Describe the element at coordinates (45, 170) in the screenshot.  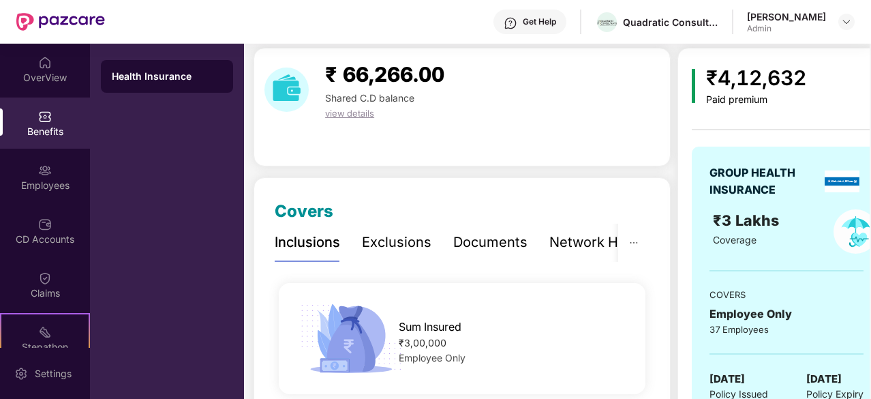
I see `img: svg+xml;base64,PHN2ZyBpZD0iRW1wbG95ZWVzIiB4bWxucz0iaHR0cDovL3d3dy53My5vcmcvMjAwMC9zdmciIHdpZHRoPS...` at that location.